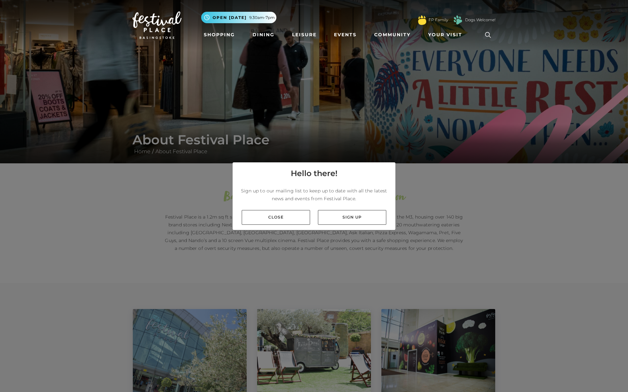  Describe the element at coordinates (276, 217) in the screenshot. I see `a: Close` at that location.